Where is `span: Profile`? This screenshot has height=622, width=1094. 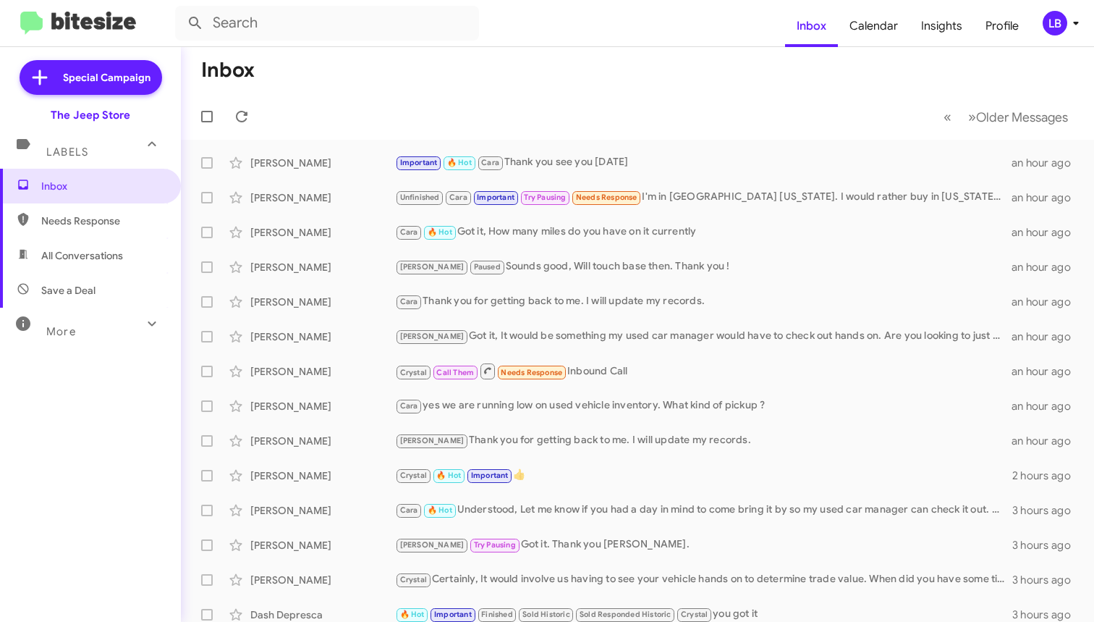 span: Profile is located at coordinates (1002, 26).